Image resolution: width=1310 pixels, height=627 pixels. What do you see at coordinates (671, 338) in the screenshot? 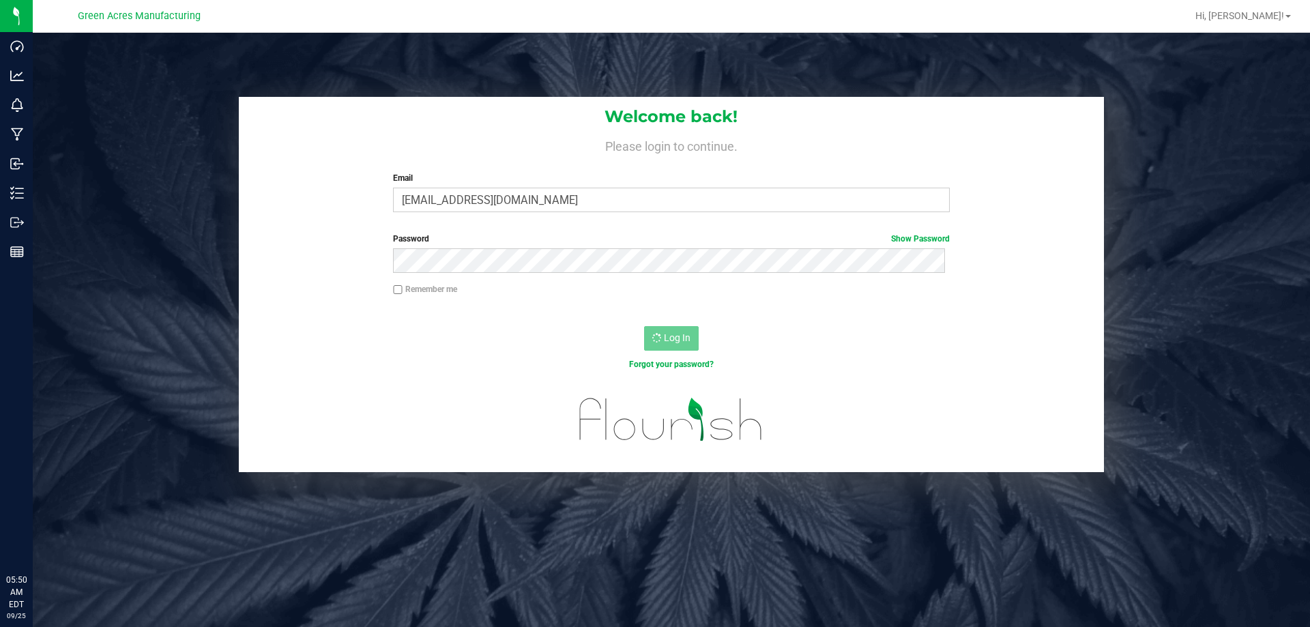
I see `button: Log In` at bounding box center [671, 338].